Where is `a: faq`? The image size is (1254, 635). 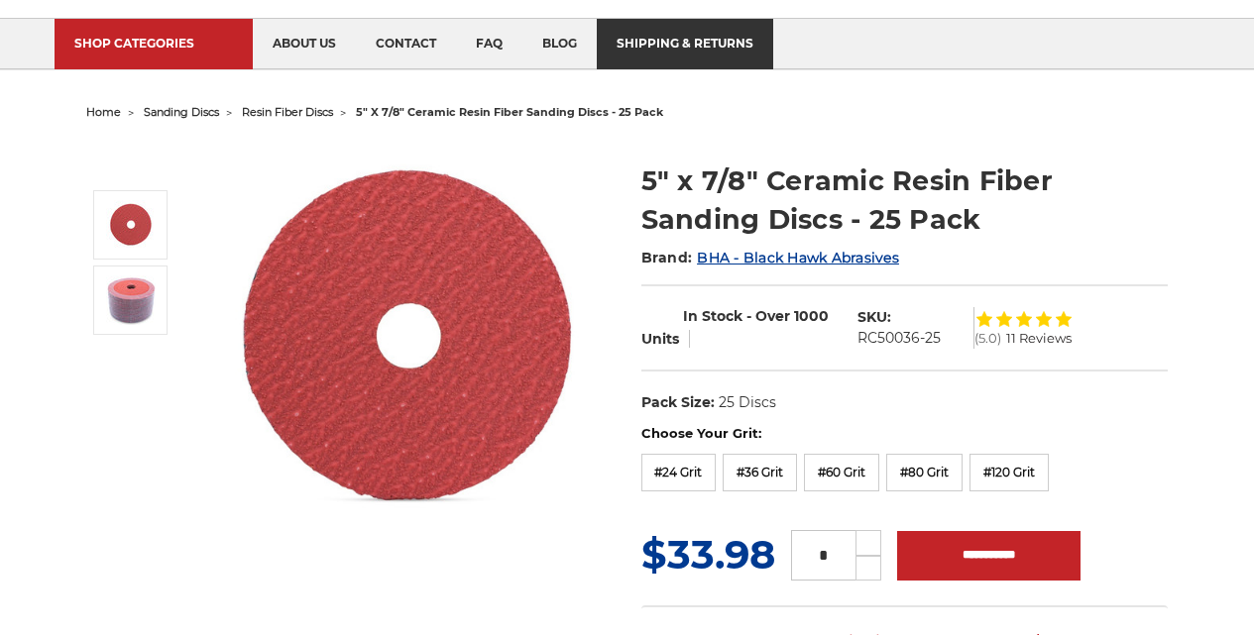 a: faq is located at coordinates (489, 44).